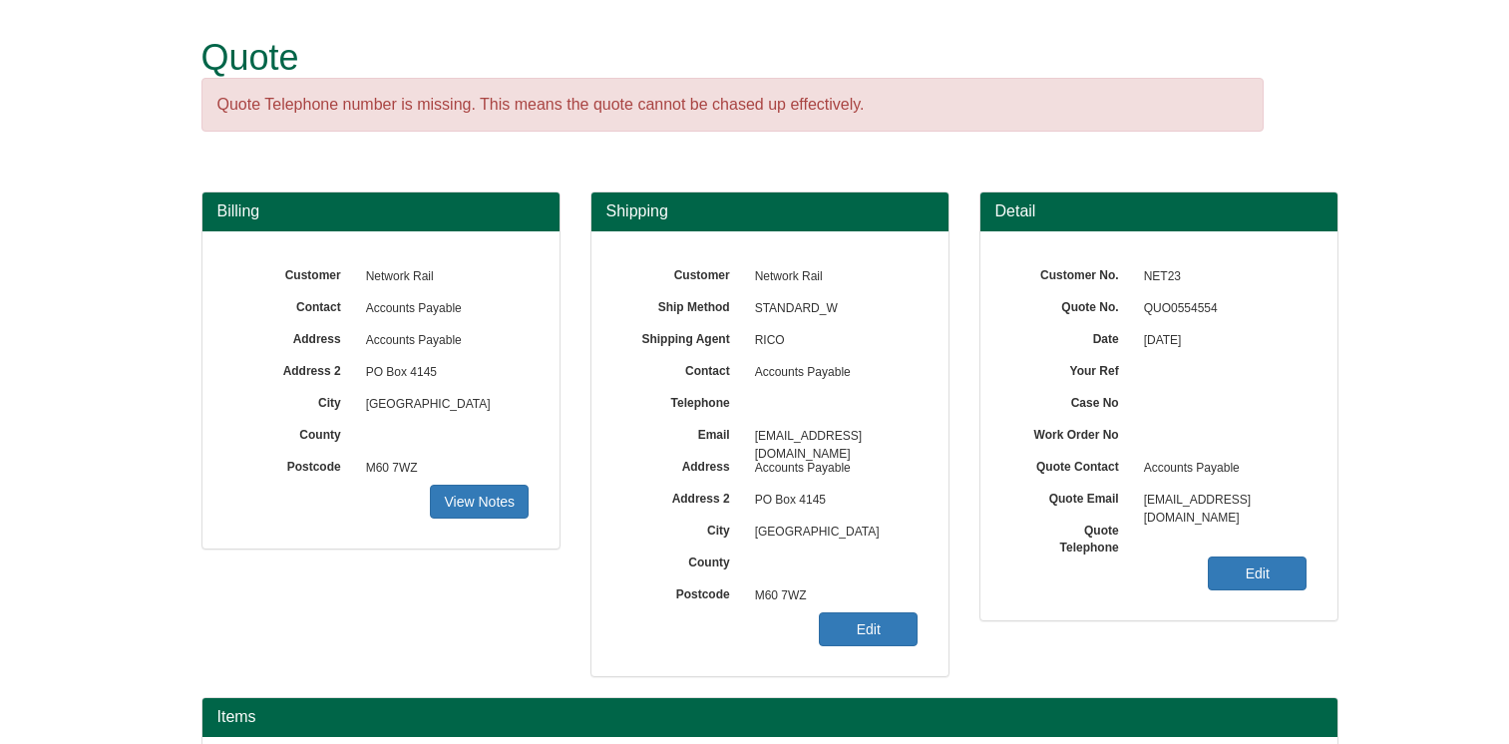 The image size is (1509, 744). Describe the element at coordinates (1072, 432) in the screenshot. I see `label: Work Order No` at that location.